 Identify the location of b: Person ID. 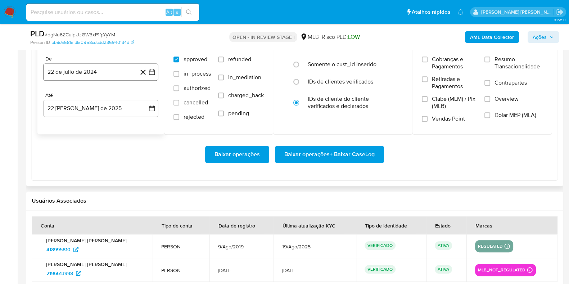
(40, 42).